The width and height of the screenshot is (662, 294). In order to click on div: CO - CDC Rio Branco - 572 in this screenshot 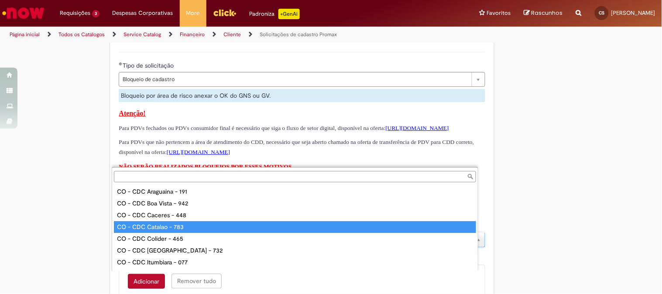, I will do `click(295, 274)`.